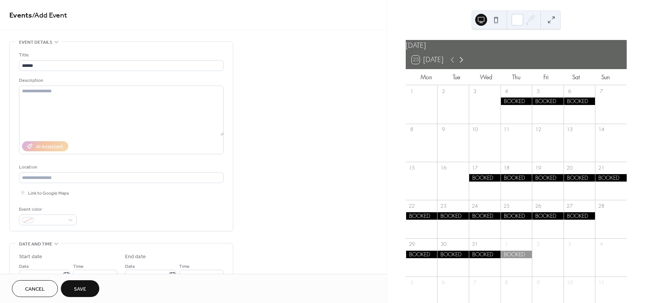  Describe the element at coordinates (49, 193) in the screenshot. I see `span: Link to Google Maps` at that location.